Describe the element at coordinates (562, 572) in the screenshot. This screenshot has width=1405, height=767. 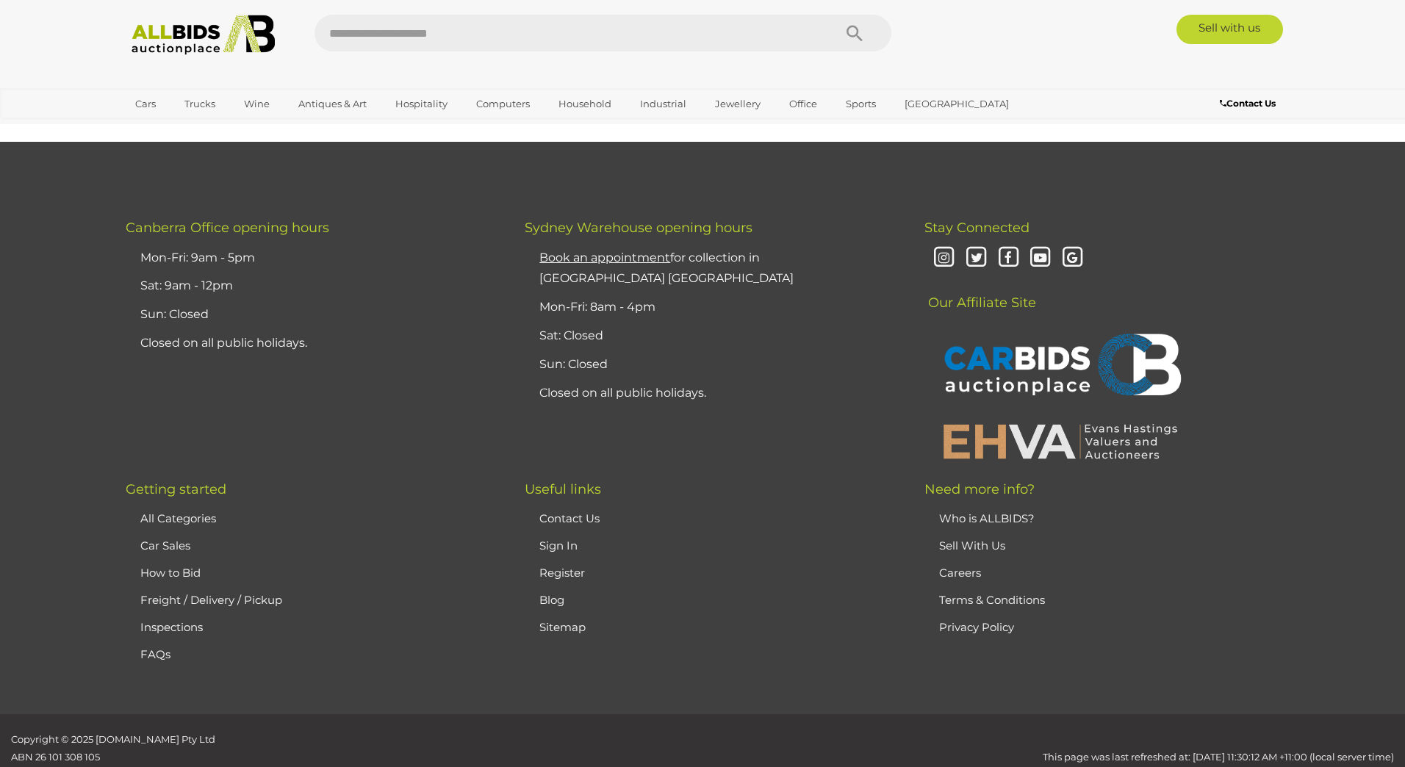
I see `a: Register` at that location.